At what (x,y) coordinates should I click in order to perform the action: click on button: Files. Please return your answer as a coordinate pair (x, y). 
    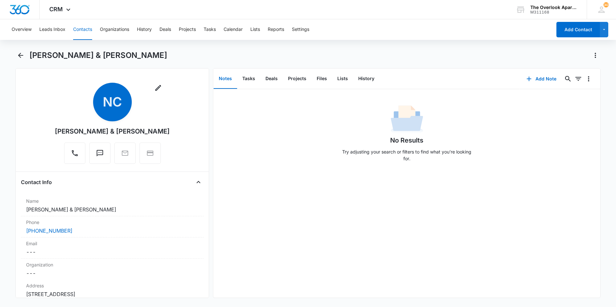
    Looking at the image, I should click on (322, 79).